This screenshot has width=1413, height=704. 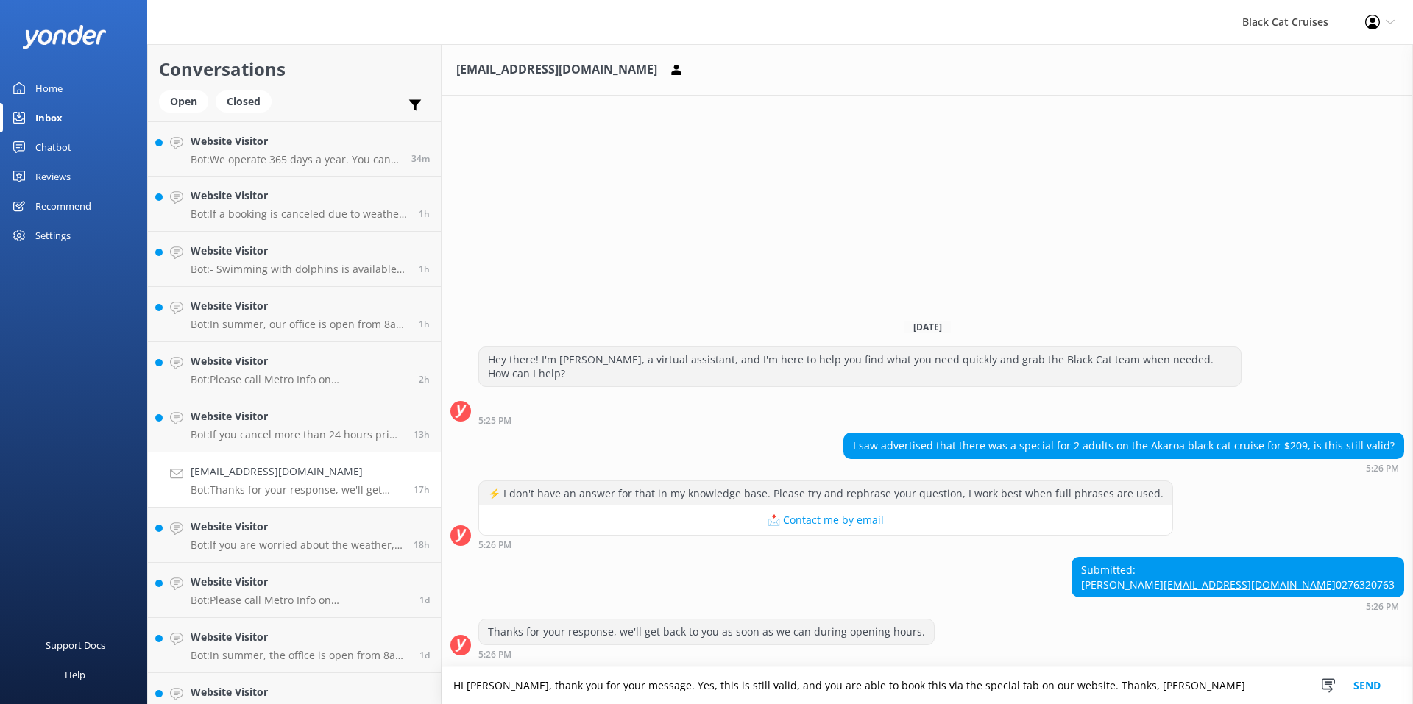 What do you see at coordinates (294, 314) in the screenshot?
I see `a: Website VisitorBot:In summer, our office is open from 8am to 6pm, and in winter, our shop is open...` at bounding box center [294, 314].